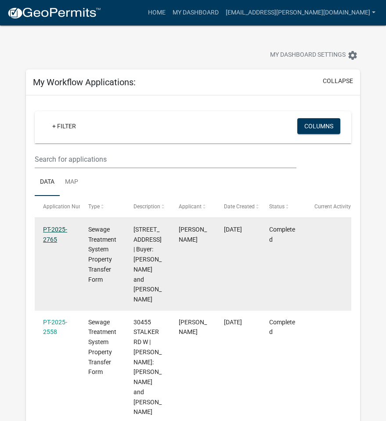 Image resolution: width=386 pixels, height=421 pixels. Describe the element at coordinates (147, 206) in the screenshot. I see `span: Description` at that location.